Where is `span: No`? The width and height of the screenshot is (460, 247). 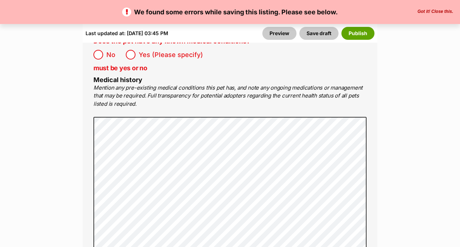
span: No is located at coordinates (114, 55).